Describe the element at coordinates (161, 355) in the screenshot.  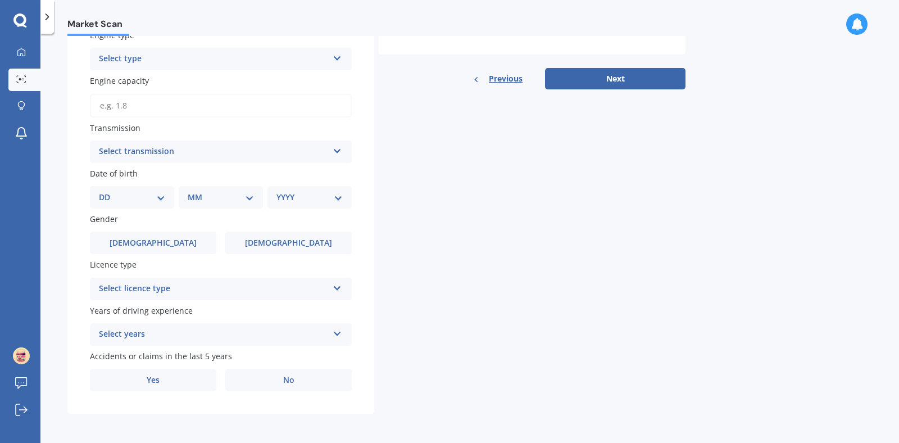
I see `span: Accidents or claims in the last 5 years` at that location.